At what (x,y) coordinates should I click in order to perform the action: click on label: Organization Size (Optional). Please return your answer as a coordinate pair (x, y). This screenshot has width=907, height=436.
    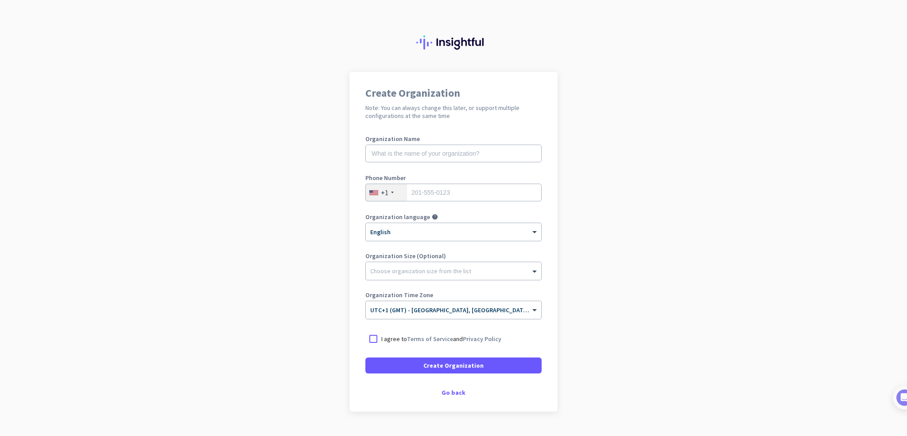
    Looking at the image, I should click on (454, 256).